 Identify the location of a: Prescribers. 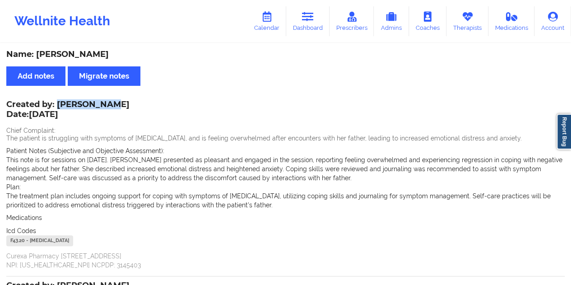
(352, 21).